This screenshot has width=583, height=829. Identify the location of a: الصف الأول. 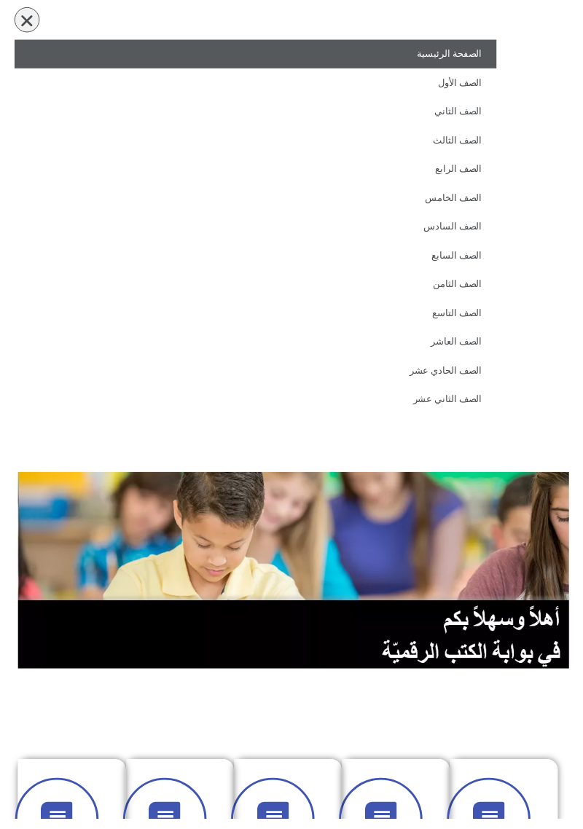
(259, 84).